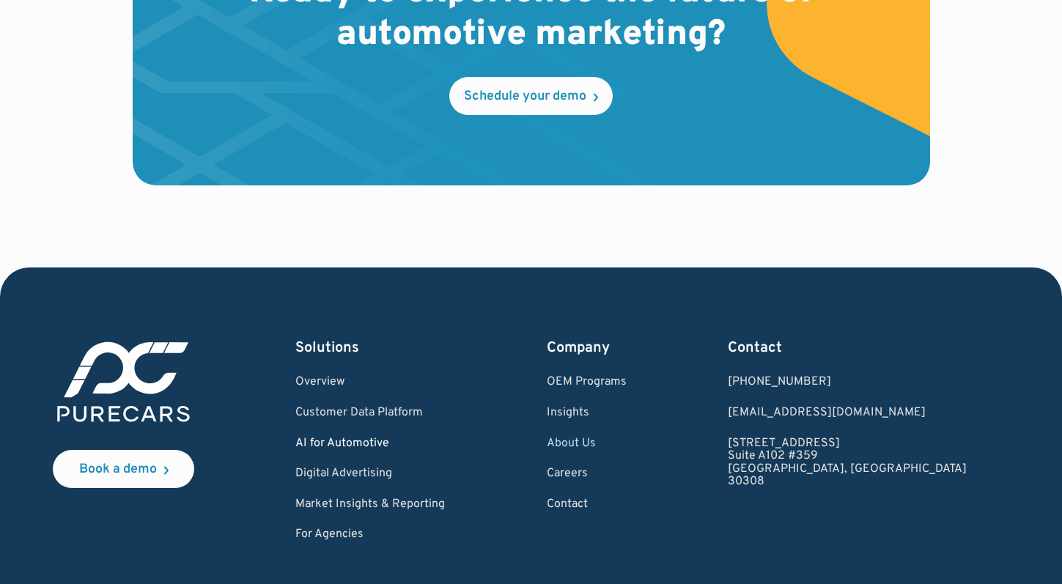  Describe the element at coordinates (370, 474) in the screenshot. I see `a: Digital Advertising` at that location.